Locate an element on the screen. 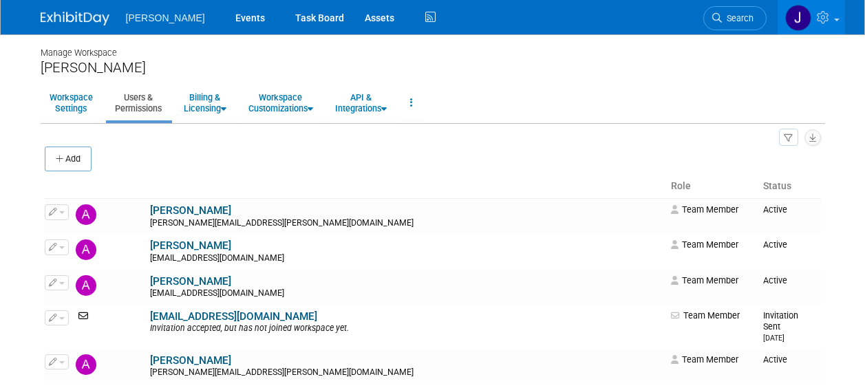 This screenshot has width=865, height=388. img: ExhibitDay is located at coordinates (75, 19).